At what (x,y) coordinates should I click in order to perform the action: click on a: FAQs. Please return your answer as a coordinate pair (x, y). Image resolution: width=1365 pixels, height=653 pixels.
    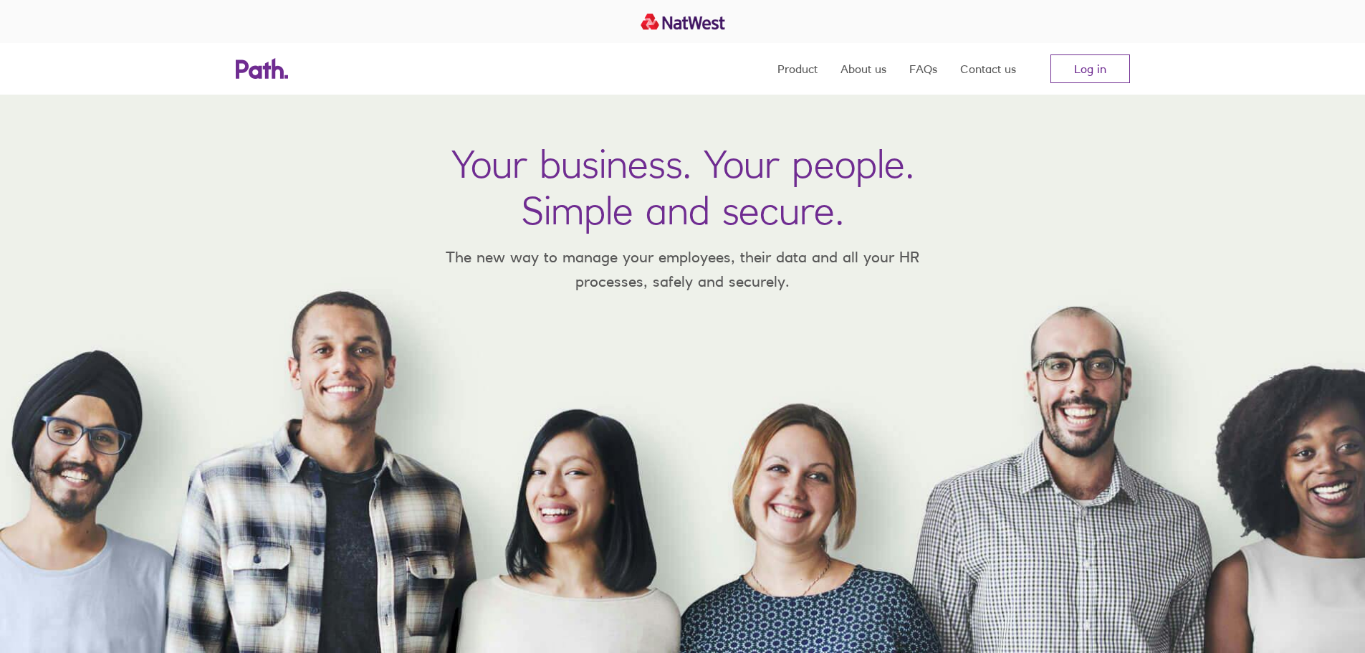
    Looking at the image, I should click on (923, 69).